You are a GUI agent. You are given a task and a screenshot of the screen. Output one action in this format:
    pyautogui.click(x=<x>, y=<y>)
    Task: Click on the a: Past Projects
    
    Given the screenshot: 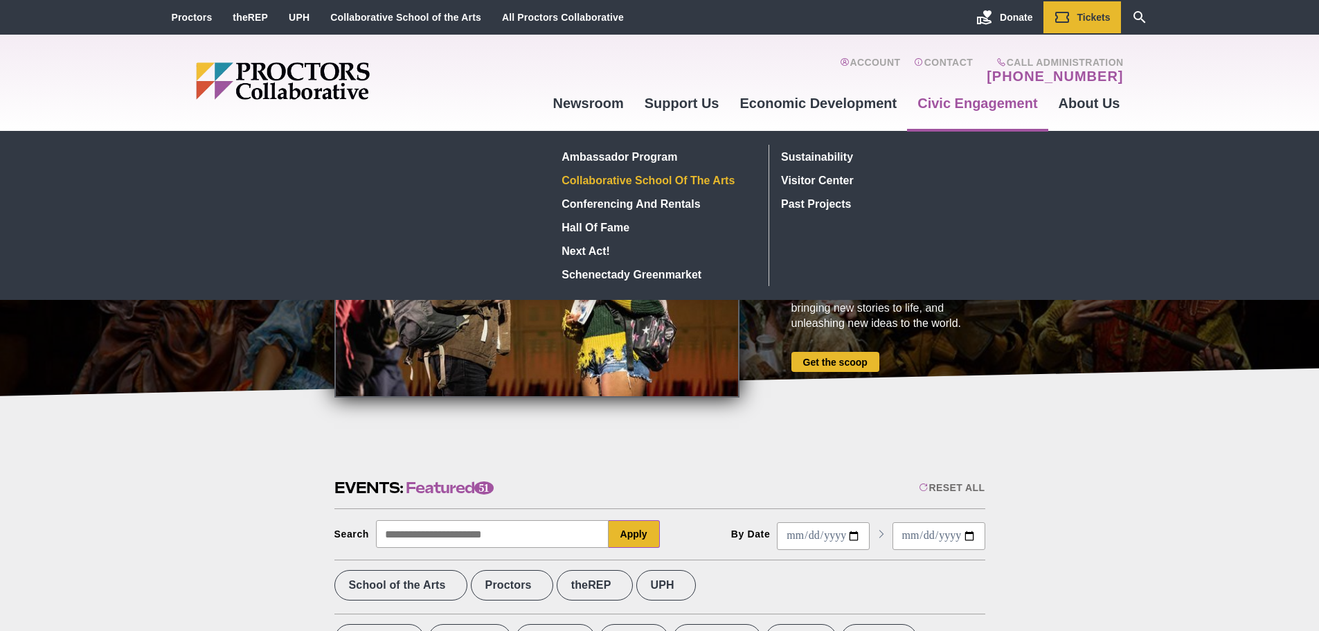 What is the action you would take?
    pyautogui.click(x=878, y=204)
    